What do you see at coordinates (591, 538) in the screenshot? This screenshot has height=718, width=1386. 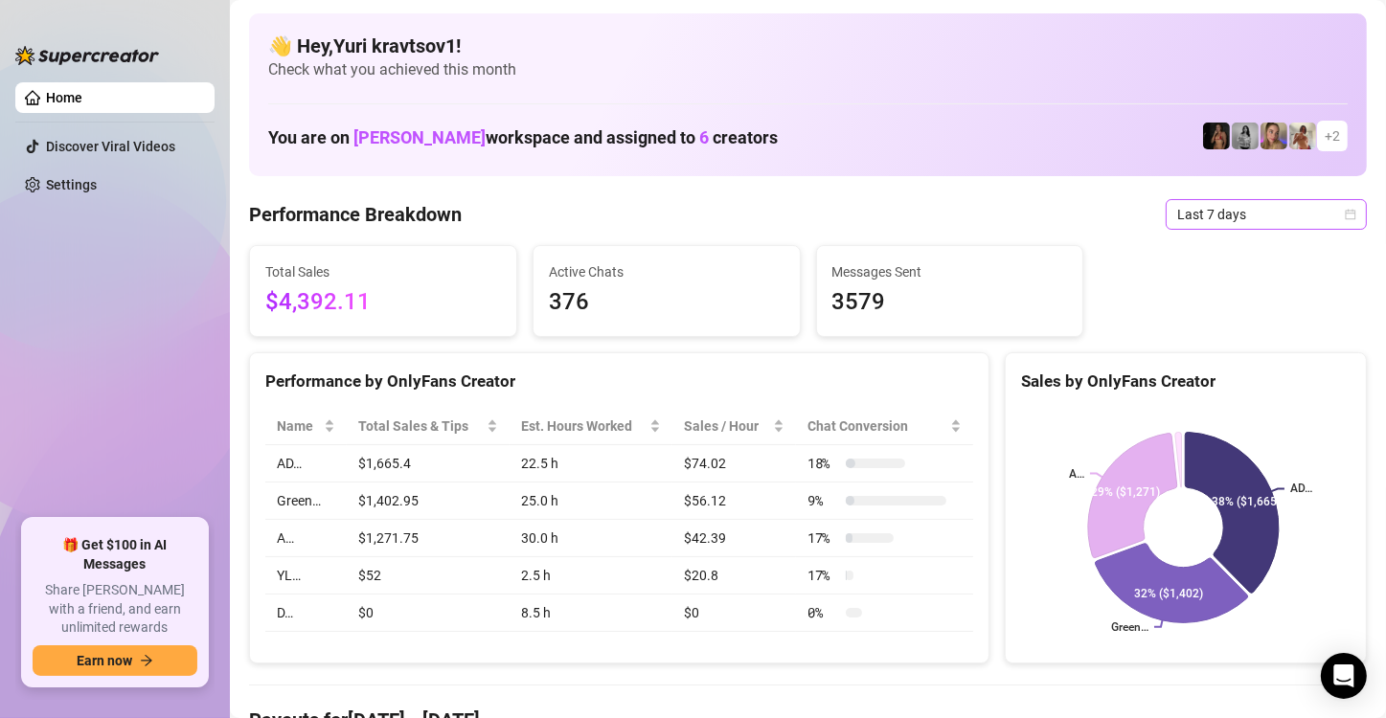 I see `td: 30.0 h` at bounding box center [591, 538].